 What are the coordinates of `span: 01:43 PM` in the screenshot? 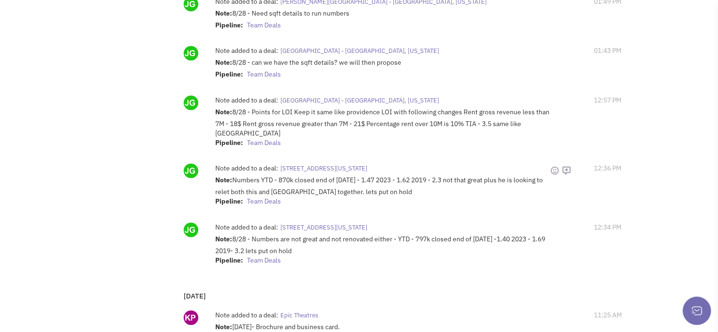 It's located at (608, 51).